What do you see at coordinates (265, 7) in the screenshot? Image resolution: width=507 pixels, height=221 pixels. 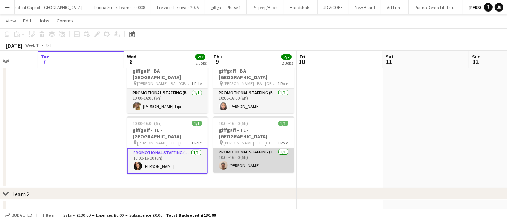 I see `button: Proprep/Boost` at bounding box center [265, 7].